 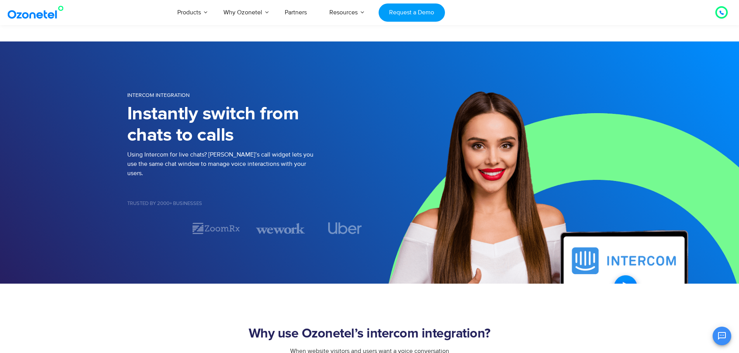 What do you see at coordinates (158, 95) in the screenshot?
I see `span: INTERCOM INTEGRATION` at bounding box center [158, 95].